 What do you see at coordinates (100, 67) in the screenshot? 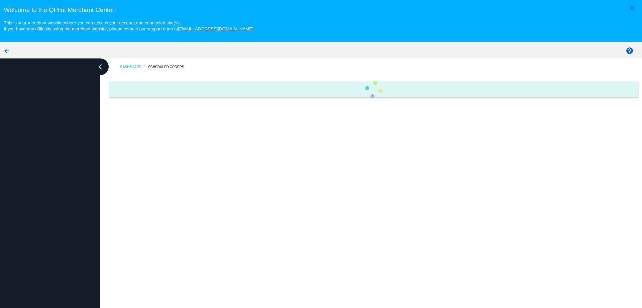
I see `i: chevron_left` at bounding box center [100, 67].